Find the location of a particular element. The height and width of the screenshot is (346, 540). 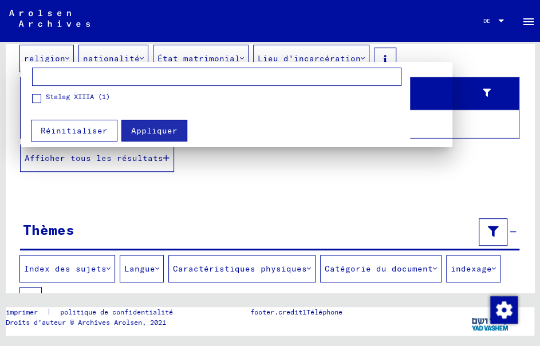

button: Appliquer is located at coordinates (154, 130).